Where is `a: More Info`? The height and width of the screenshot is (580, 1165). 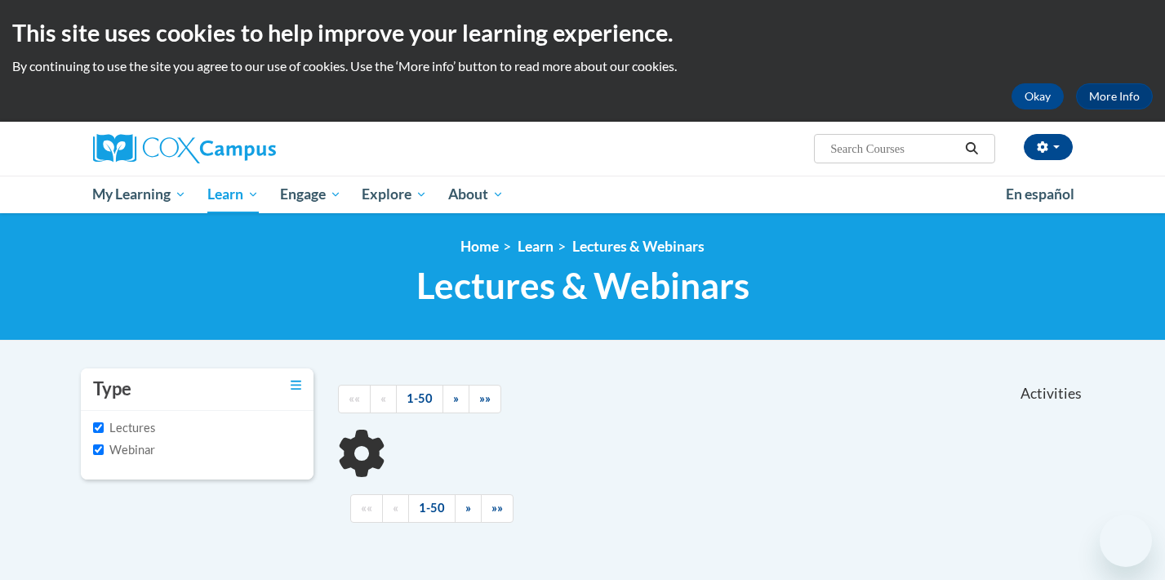
a: More Info is located at coordinates (1115, 96).